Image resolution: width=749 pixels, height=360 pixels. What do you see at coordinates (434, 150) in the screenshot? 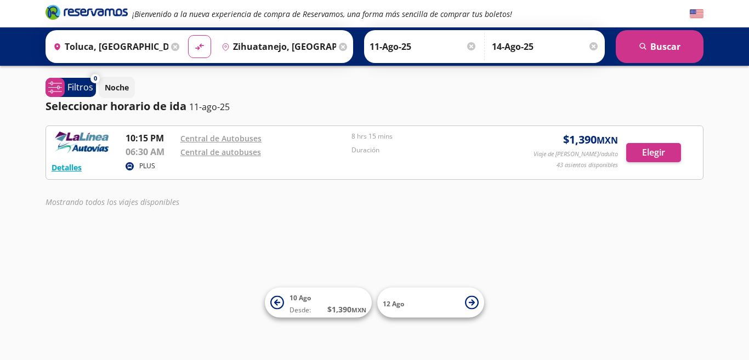
I see `p: Duración` at bounding box center [434, 150].